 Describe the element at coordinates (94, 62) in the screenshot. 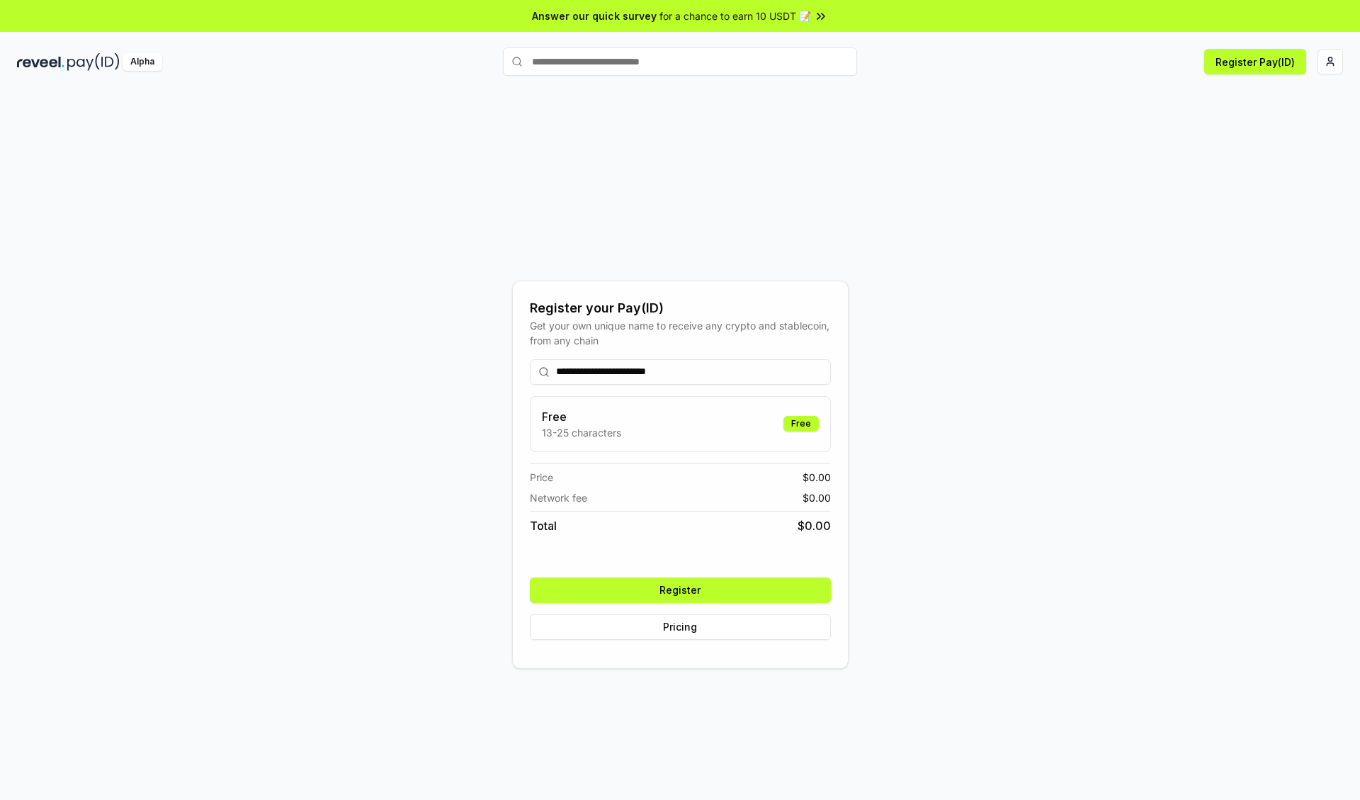

I see `img: pay_id` at that location.